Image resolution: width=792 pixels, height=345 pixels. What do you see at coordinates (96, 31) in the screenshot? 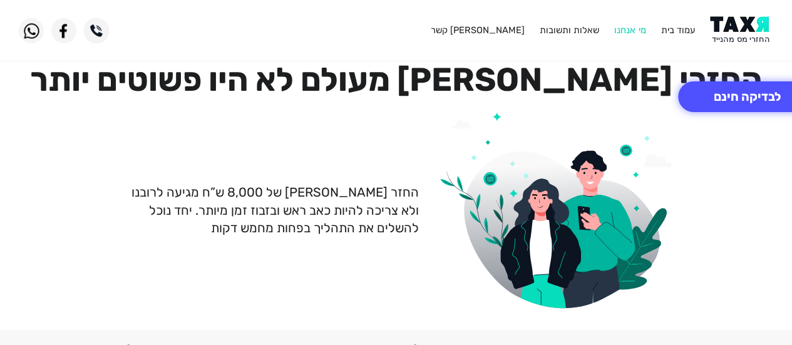
I see `img: Phone` at bounding box center [96, 31].